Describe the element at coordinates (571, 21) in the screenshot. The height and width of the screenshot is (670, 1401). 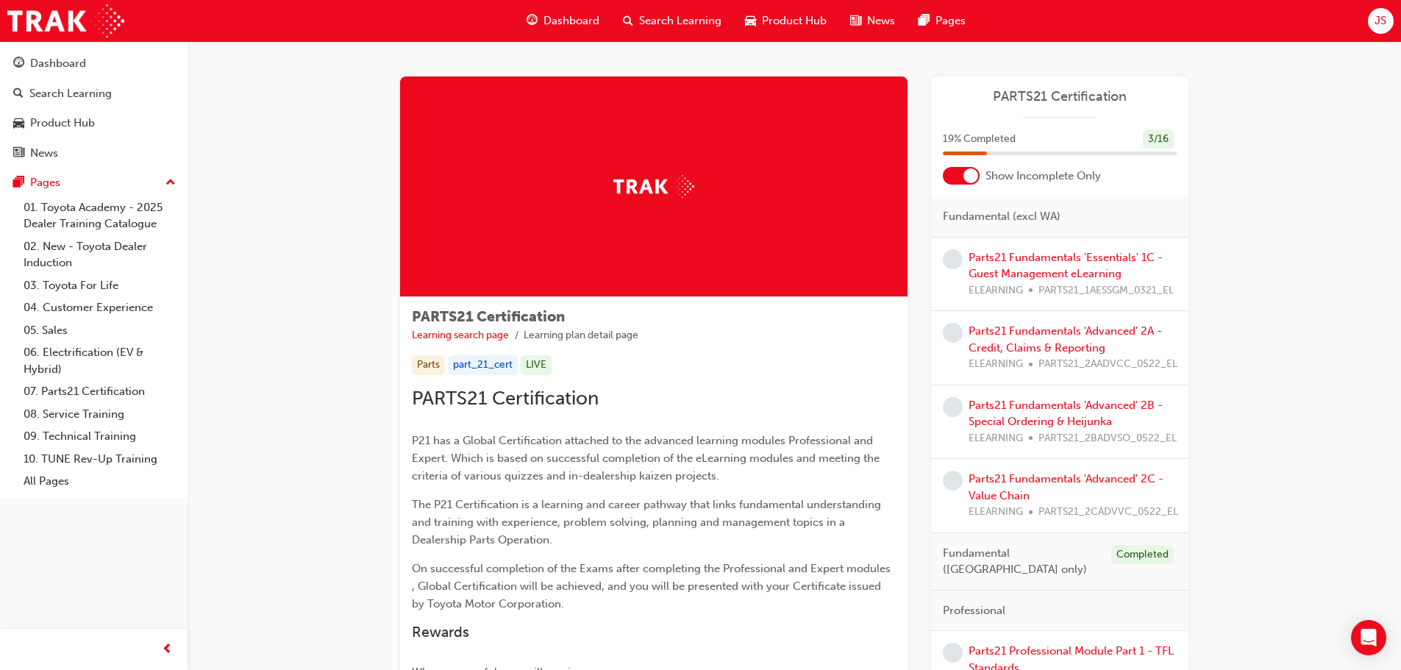
I see `span: Dashboard` at that location.